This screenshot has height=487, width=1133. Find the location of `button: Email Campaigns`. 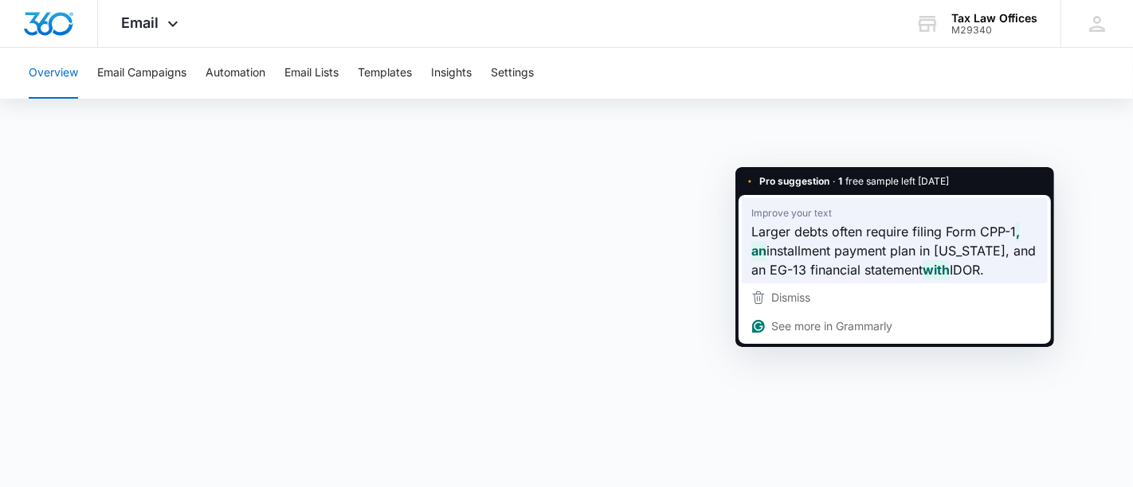

button: Email Campaigns is located at coordinates (142, 73).